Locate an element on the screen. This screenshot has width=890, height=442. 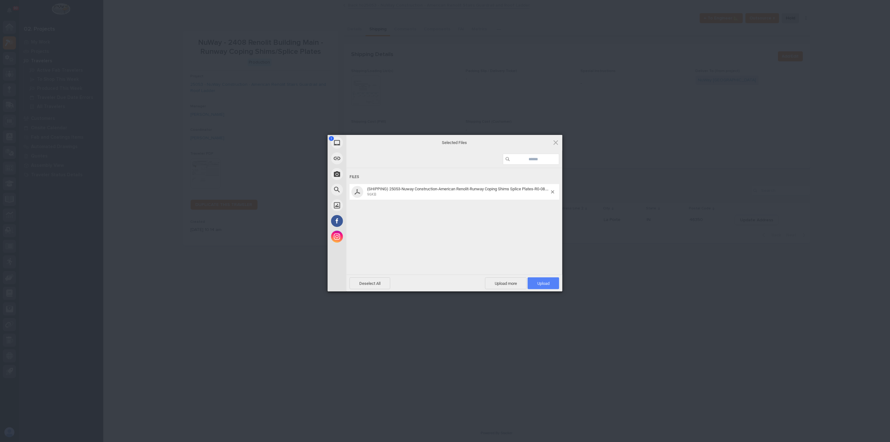
div: Instagram is located at coordinates (365, 237).